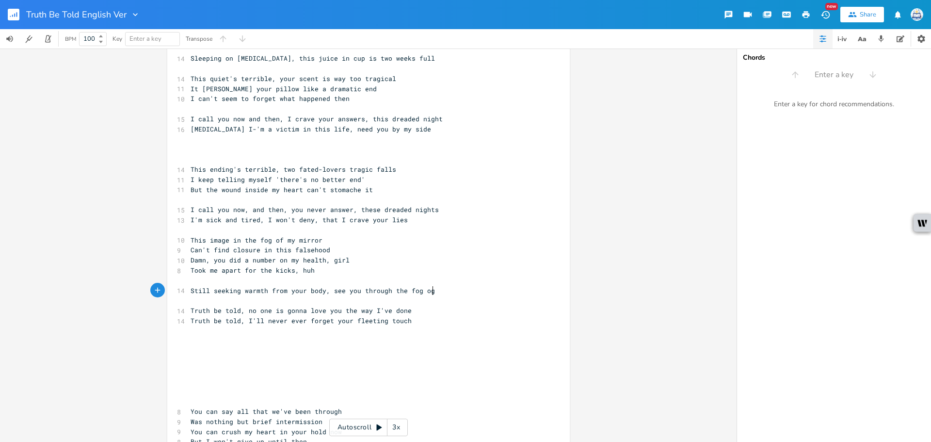 Image resolution: width=931 pixels, height=442 pixels. I want to click on div: Chords, so click(834, 58).